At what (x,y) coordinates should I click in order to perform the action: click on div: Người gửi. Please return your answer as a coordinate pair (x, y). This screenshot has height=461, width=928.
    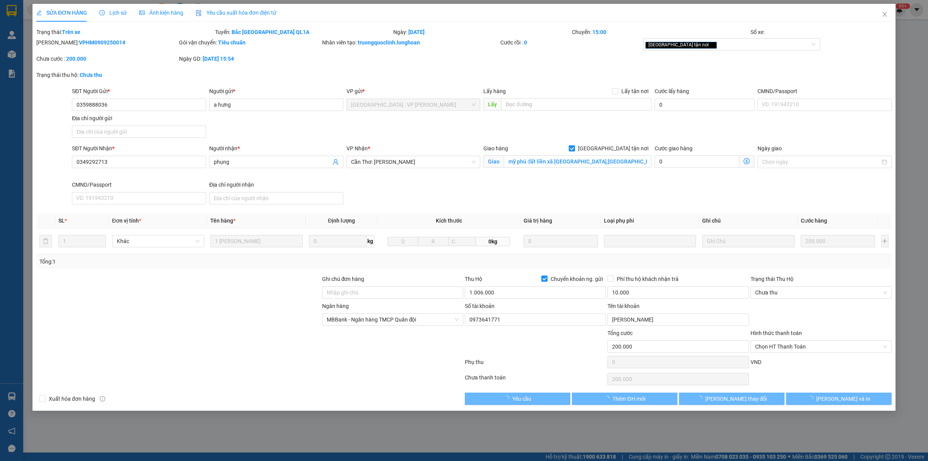
    Looking at the image, I should click on (276, 91).